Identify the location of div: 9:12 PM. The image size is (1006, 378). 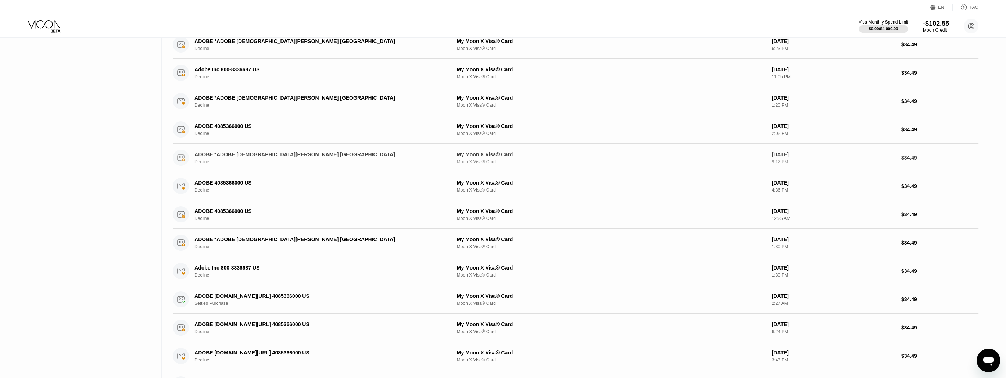
(833, 162).